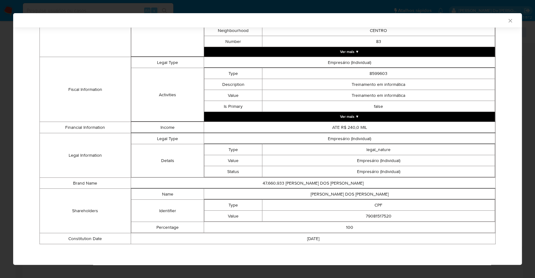  What do you see at coordinates (379, 205) in the screenshot?
I see `td: CPF` at bounding box center [379, 205].